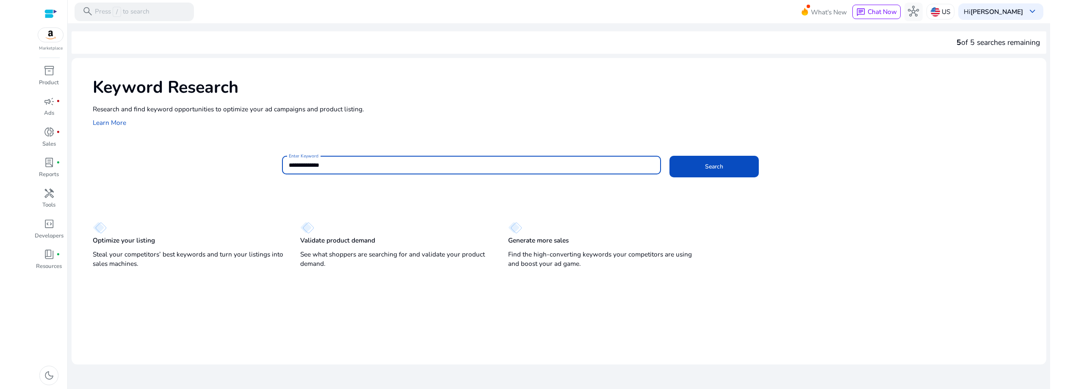 This screenshot has width=1084, height=389. What do you see at coordinates (51, 35) in the screenshot?
I see `img: amazon.svg` at bounding box center [51, 35].